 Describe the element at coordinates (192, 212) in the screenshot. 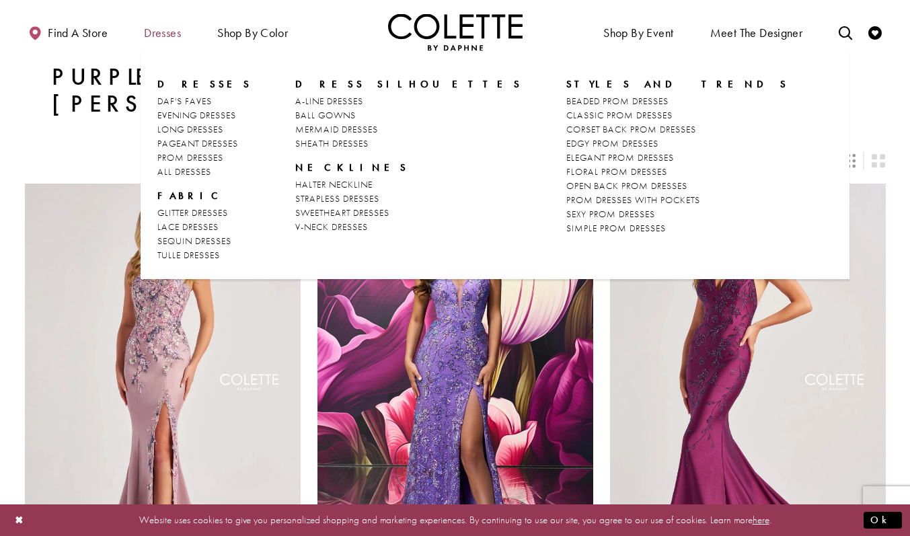

I see `span: GLITTER DRESSES` at that location.